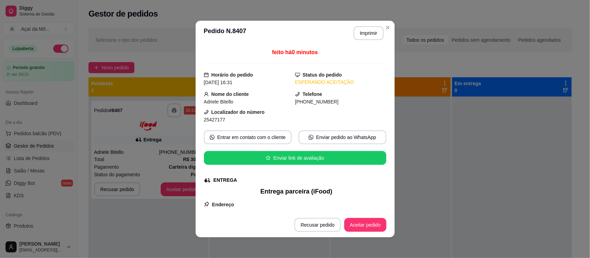 The height and width of the screenshot is (258, 590). What do you see at coordinates (225, 33) in the screenshot?
I see `h3: Pedido N. 8407` at bounding box center [225, 33].